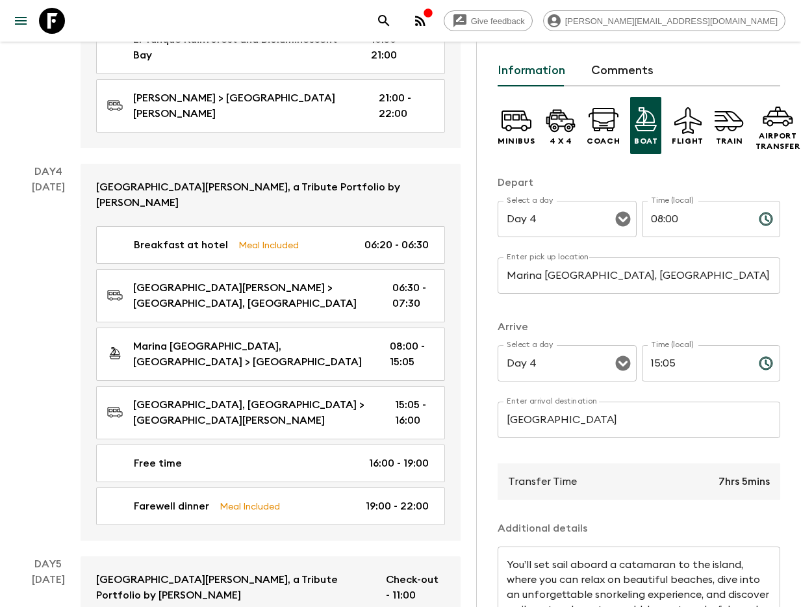  Describe the element at coordinates (639, 183) in the screenshot. I see `p: Depart` at that location.